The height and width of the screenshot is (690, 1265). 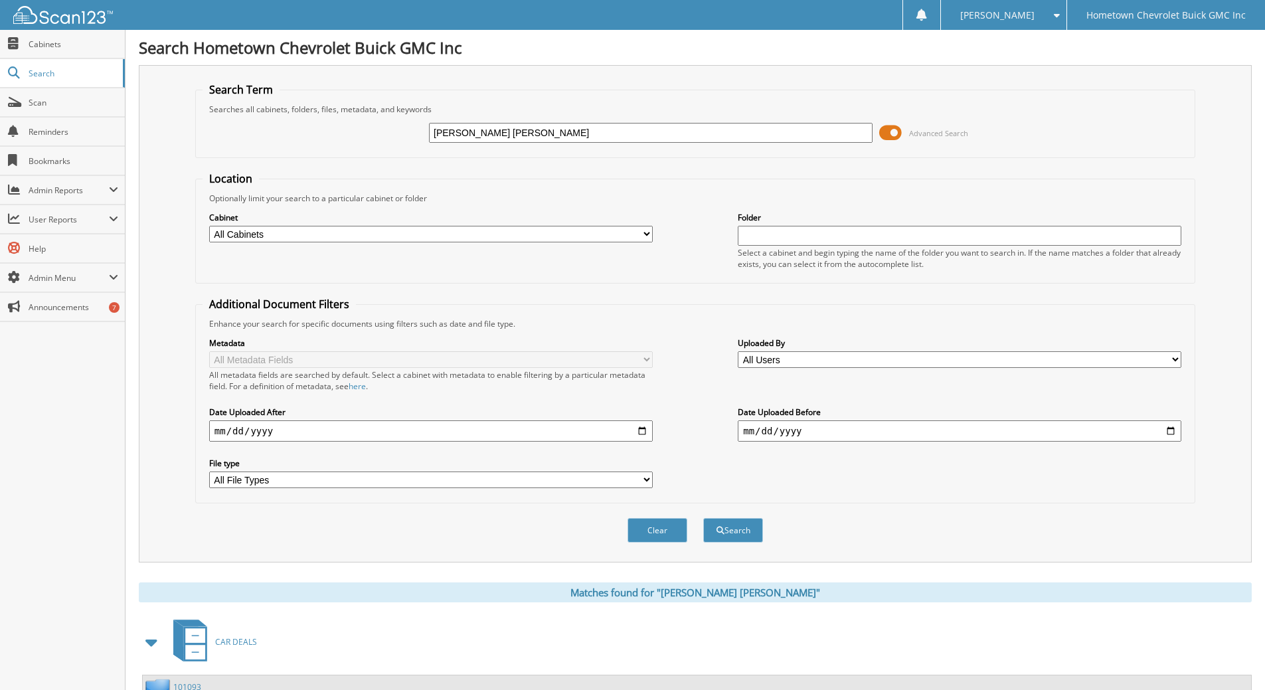 I want to click on h1: Search Hometown Chevrolet Buick GMC Inc, so click(x=695, y=47).